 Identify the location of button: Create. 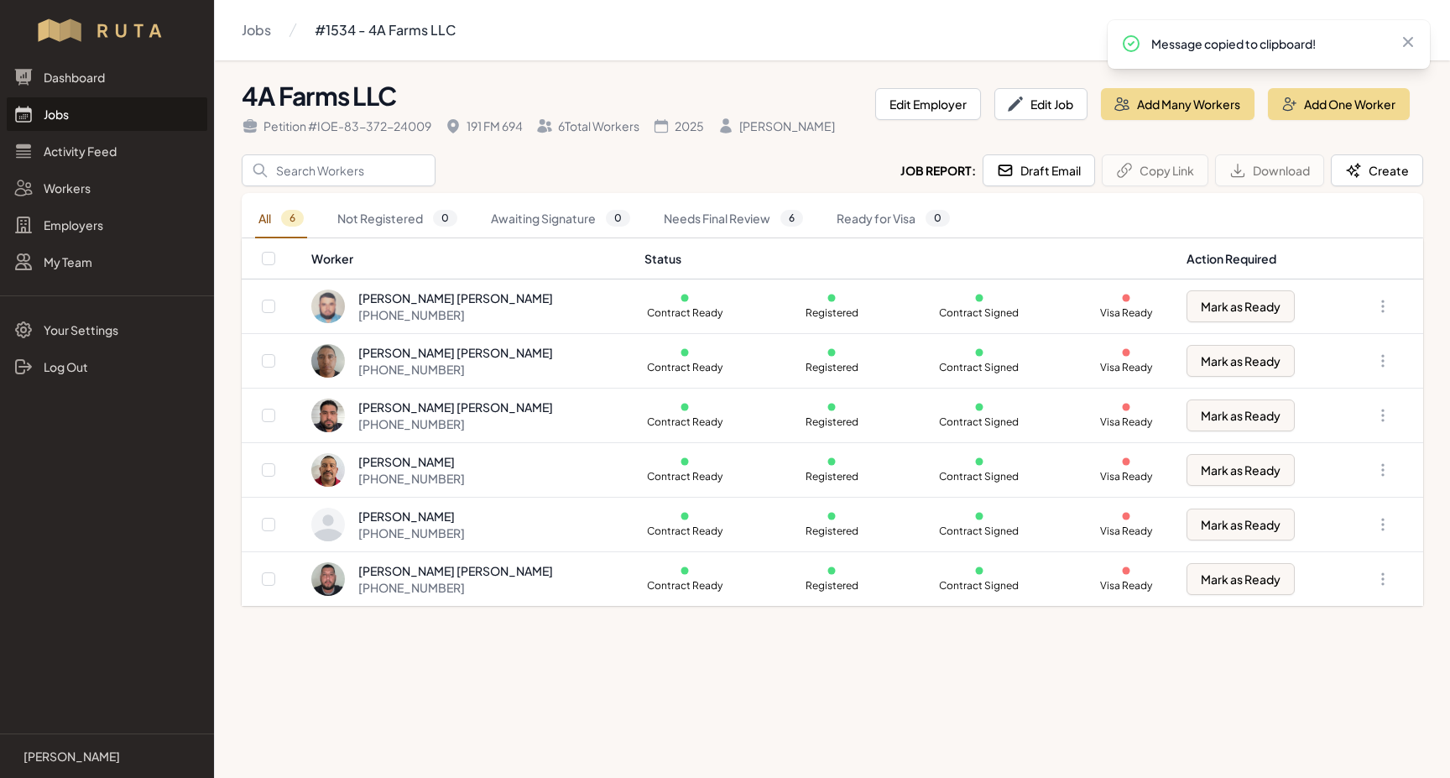
(1377, 170).